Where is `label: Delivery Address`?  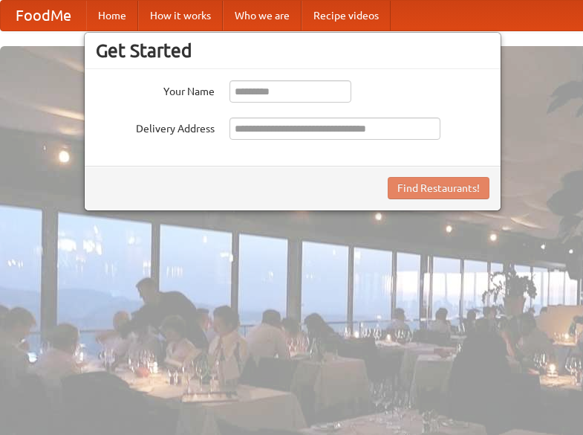
label: Delivery Address is located at coordinates (155, 126).